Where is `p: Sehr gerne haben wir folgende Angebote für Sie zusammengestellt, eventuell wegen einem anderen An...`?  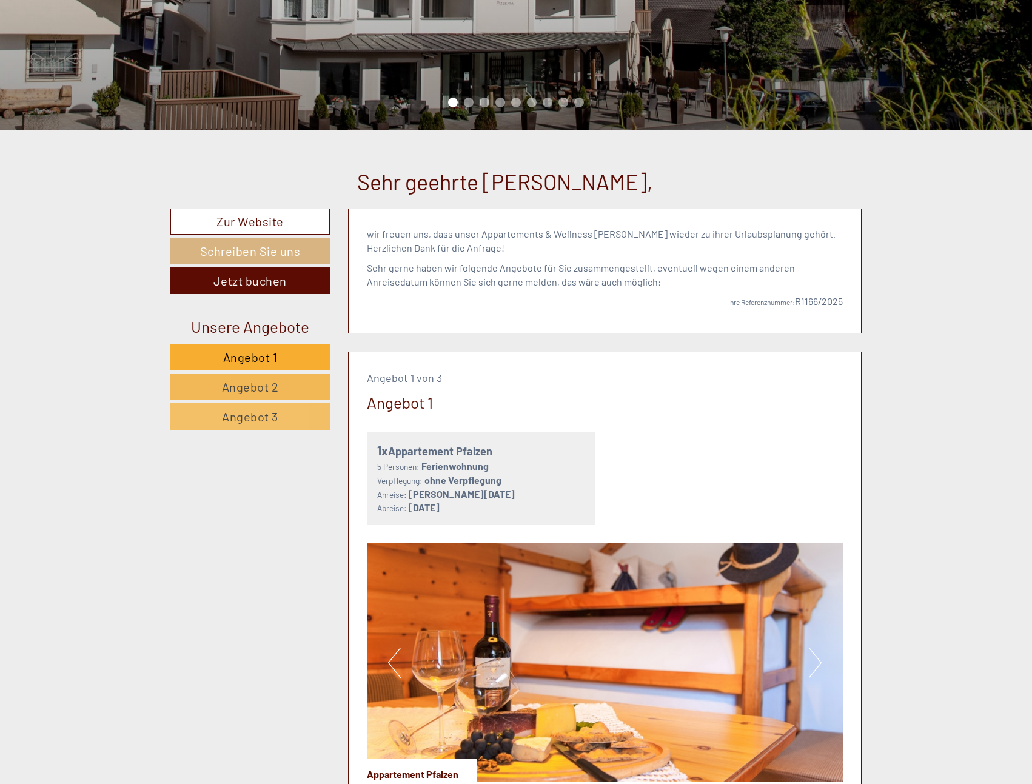 p: Sehr gerne haben wir folgende Angebote für Sie zusammengestellt, eventuell wegen einem anderen An... is located at coordinates (605, 275).